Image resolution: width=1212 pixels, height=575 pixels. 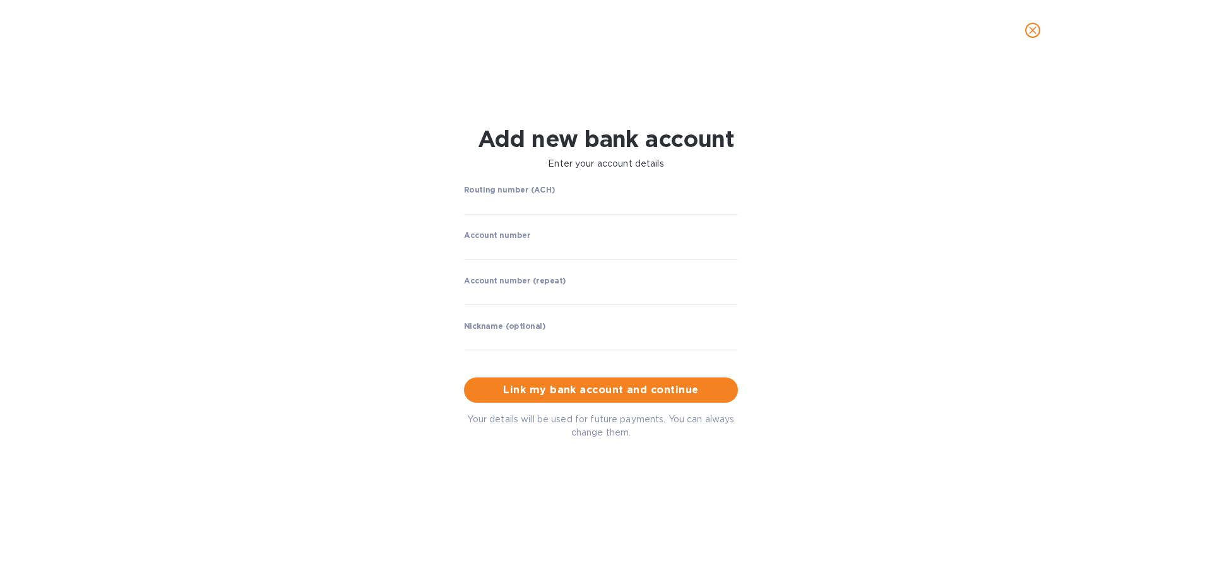 I want to click on div: Chat Widget, so click(x=1180, y=545).